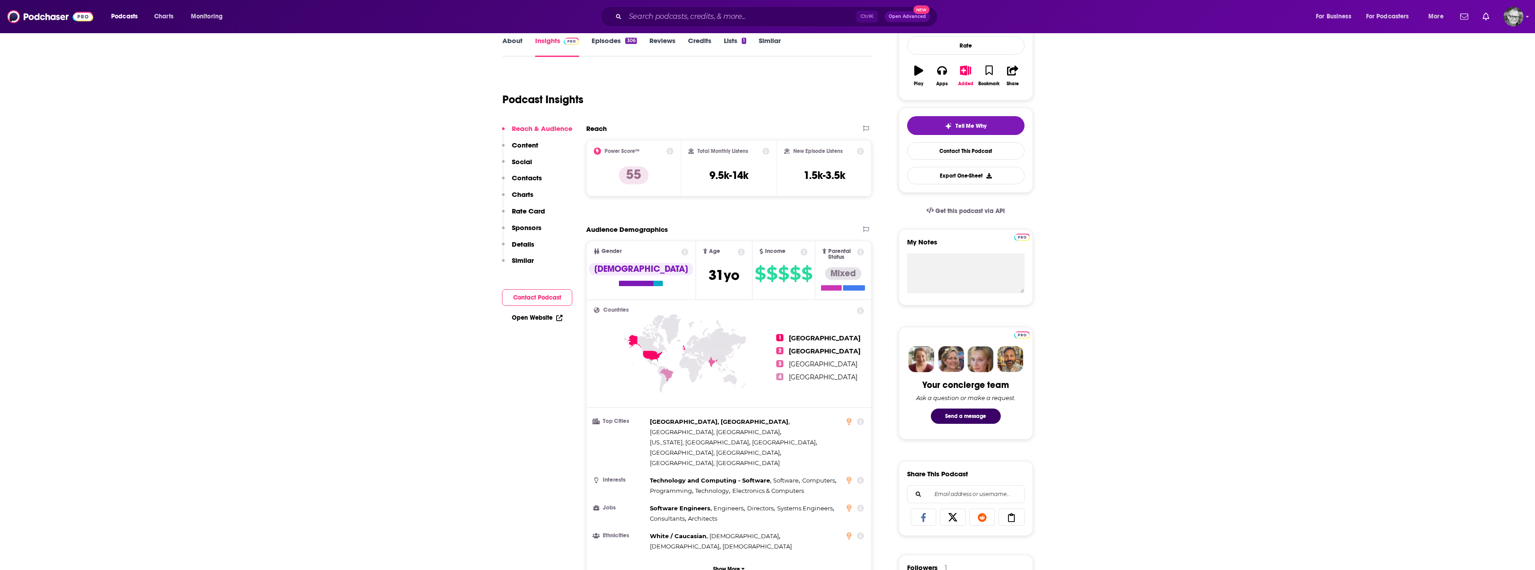 This screenshot has width=1535, height=570. Describe the element at coordinates (527, 227) in the screenshot. I see `p: Sponsors` at that location.